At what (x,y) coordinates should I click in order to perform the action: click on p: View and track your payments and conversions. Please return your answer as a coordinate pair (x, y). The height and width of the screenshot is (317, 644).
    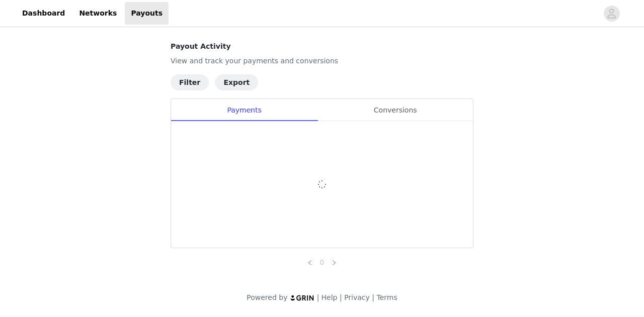
    Looking at the image, I should click on (322, 61).